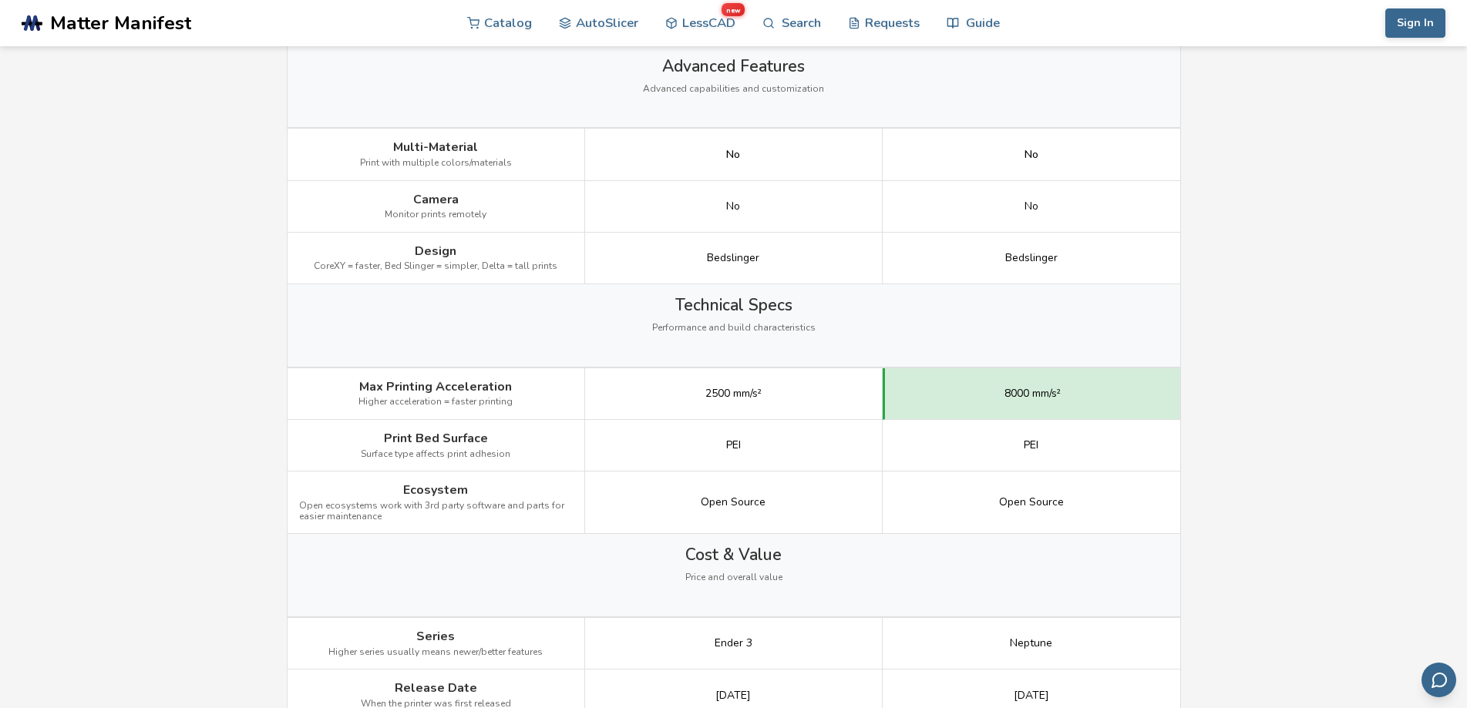  What do you see at coordinates (435, 402) in the screenshot?
I see `span: Higher acceleration = faster printing` at bounding box center [435, 402].